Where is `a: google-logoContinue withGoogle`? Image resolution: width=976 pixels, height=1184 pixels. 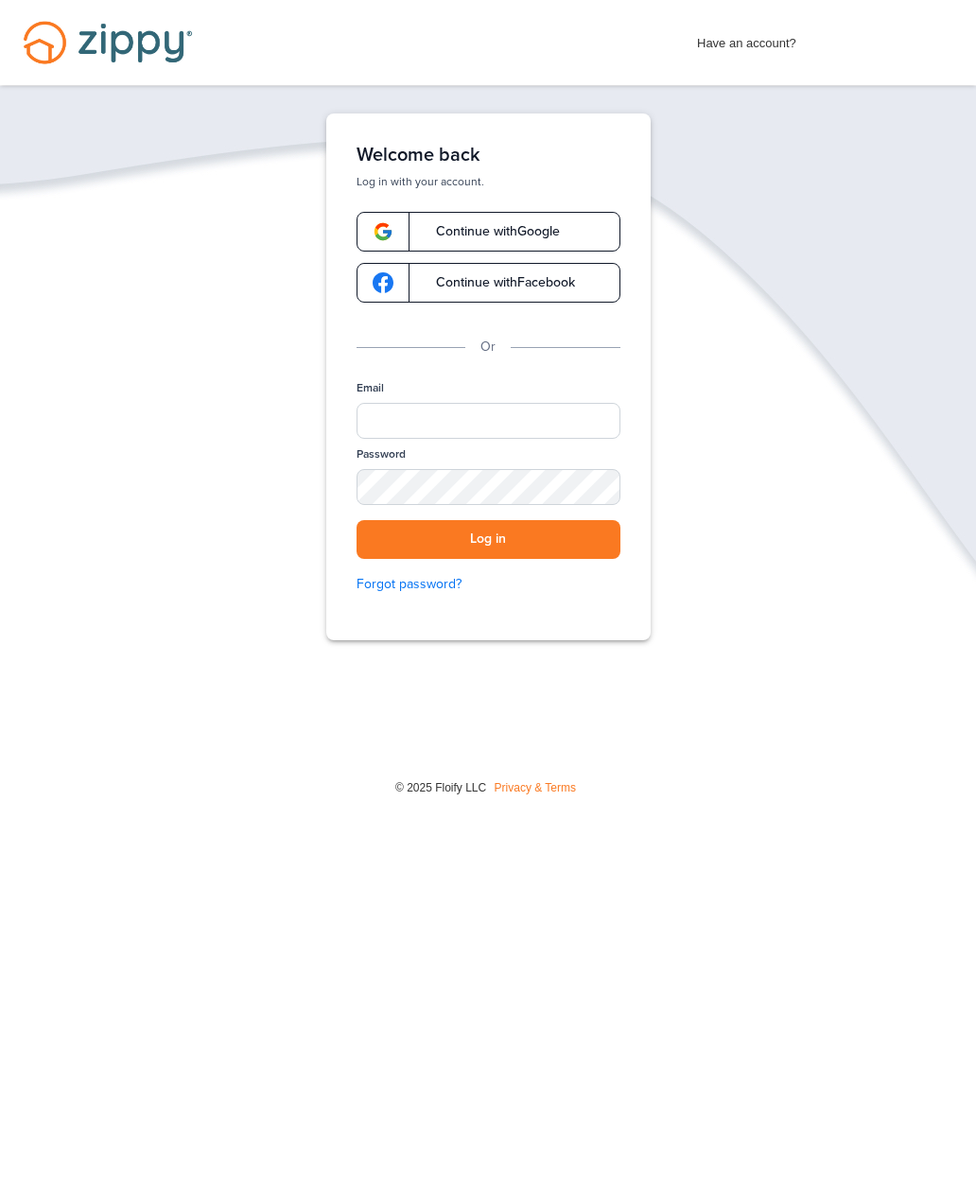
a: google-logoContinue withGoogle is located at coordinates (488, 232).